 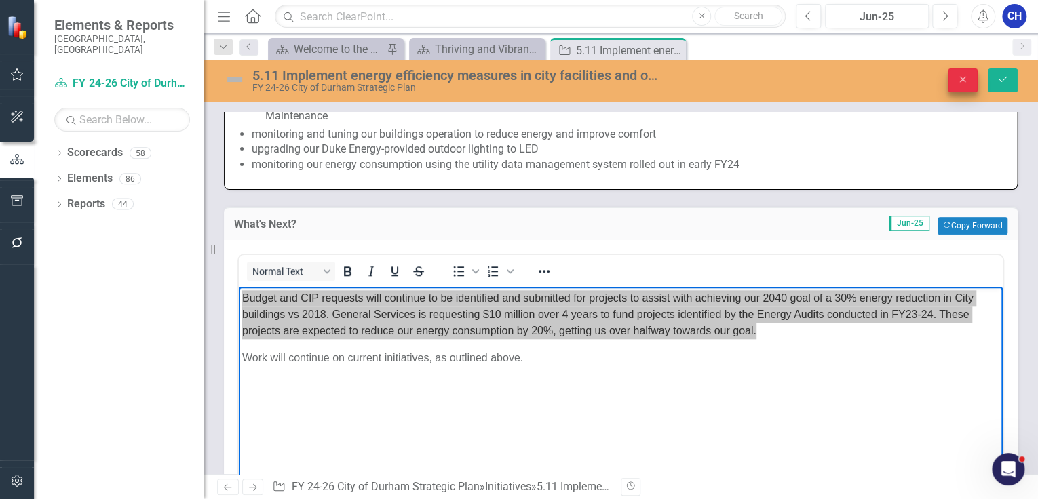 What do you see at coordinates (1015, 16) in the screenshot?
I see `button: CH` at bounding box center [1015, 16].